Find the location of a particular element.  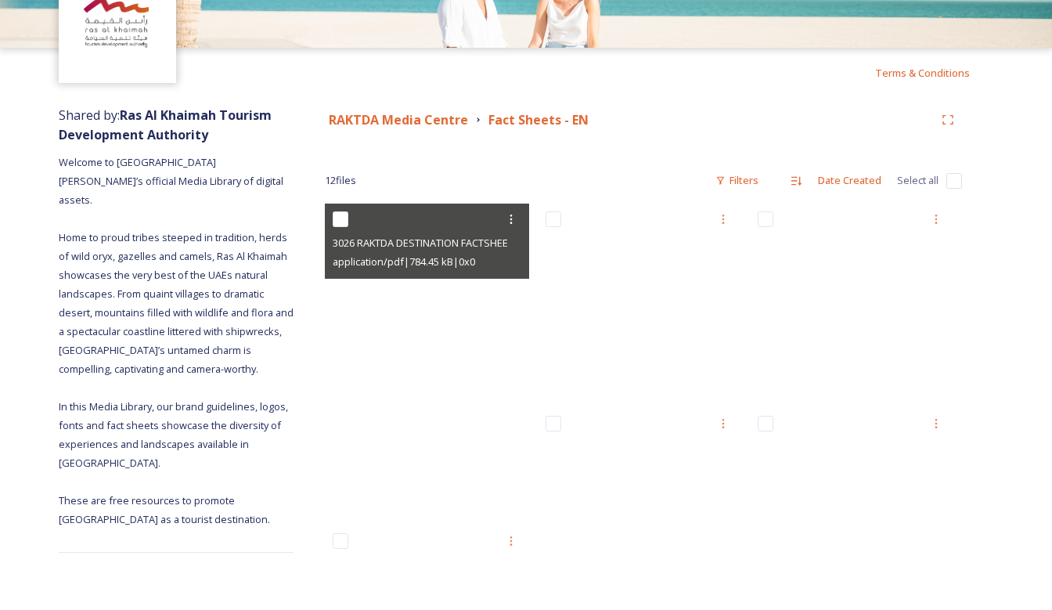

span: application/pdf | 784.45 kB | 0 x 0 is located at coordinates (404, 262).